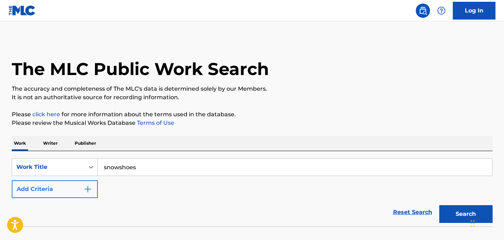 The height and width of the screenshot is (240, 504). What do you see at coordinates (466, 214) in the screenshot?
I see `button: Search` at bounding box center [466, 214].